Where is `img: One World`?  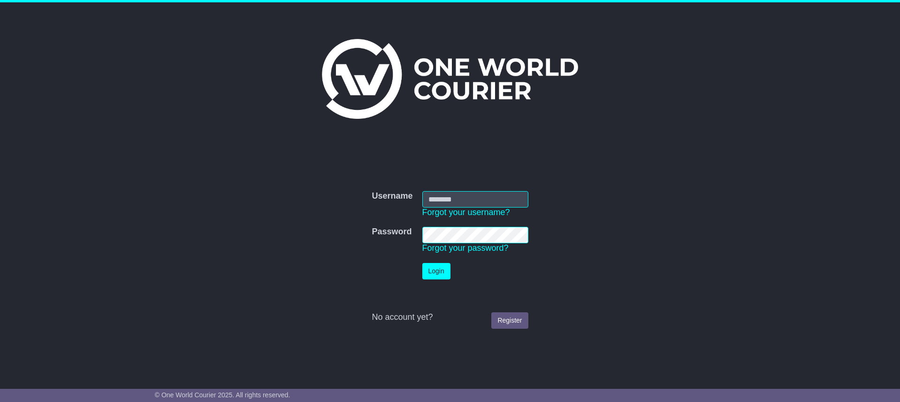
img: One World is located at coordinates (450, 79).